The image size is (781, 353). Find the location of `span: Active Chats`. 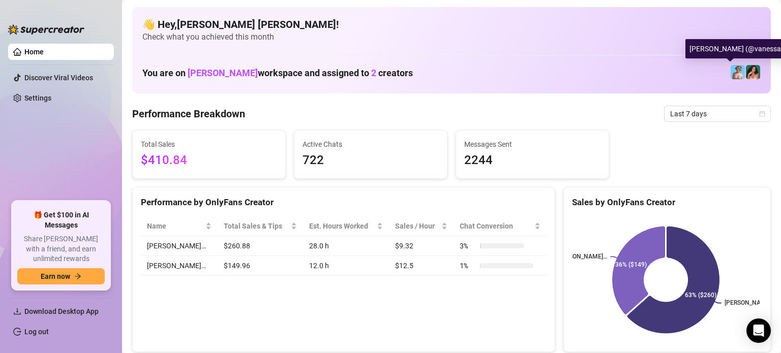

span: Active Chats is located at coordinates (371, 144).